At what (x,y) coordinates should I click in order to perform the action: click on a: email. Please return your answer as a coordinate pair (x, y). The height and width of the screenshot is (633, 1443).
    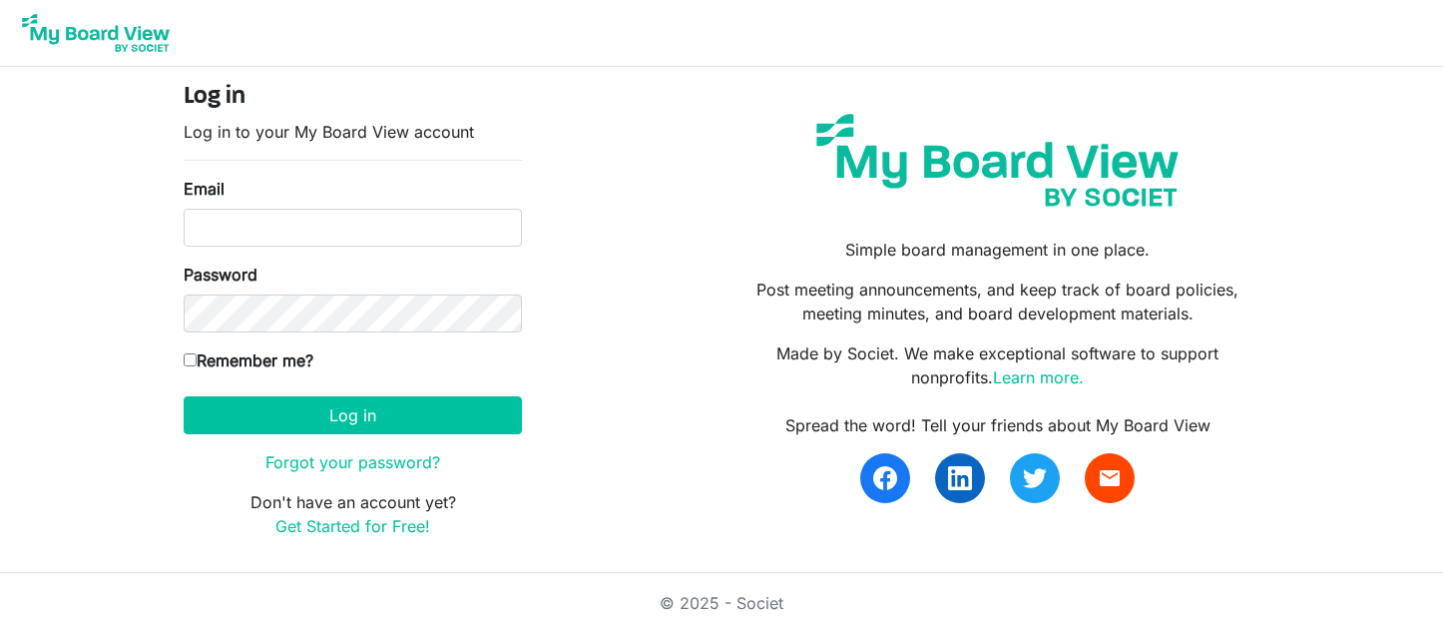
    Looking at the image, I should click on (1110, 478).